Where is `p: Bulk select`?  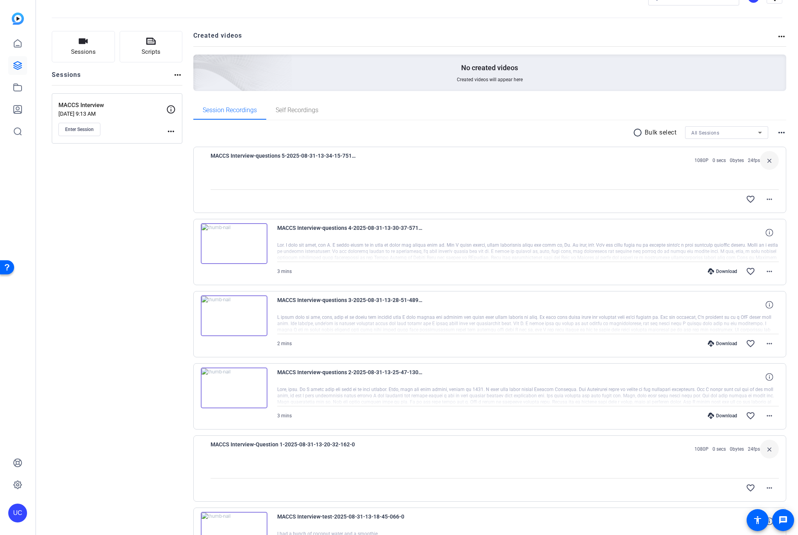
p: Bulk select is located at coordinates (661, 133).